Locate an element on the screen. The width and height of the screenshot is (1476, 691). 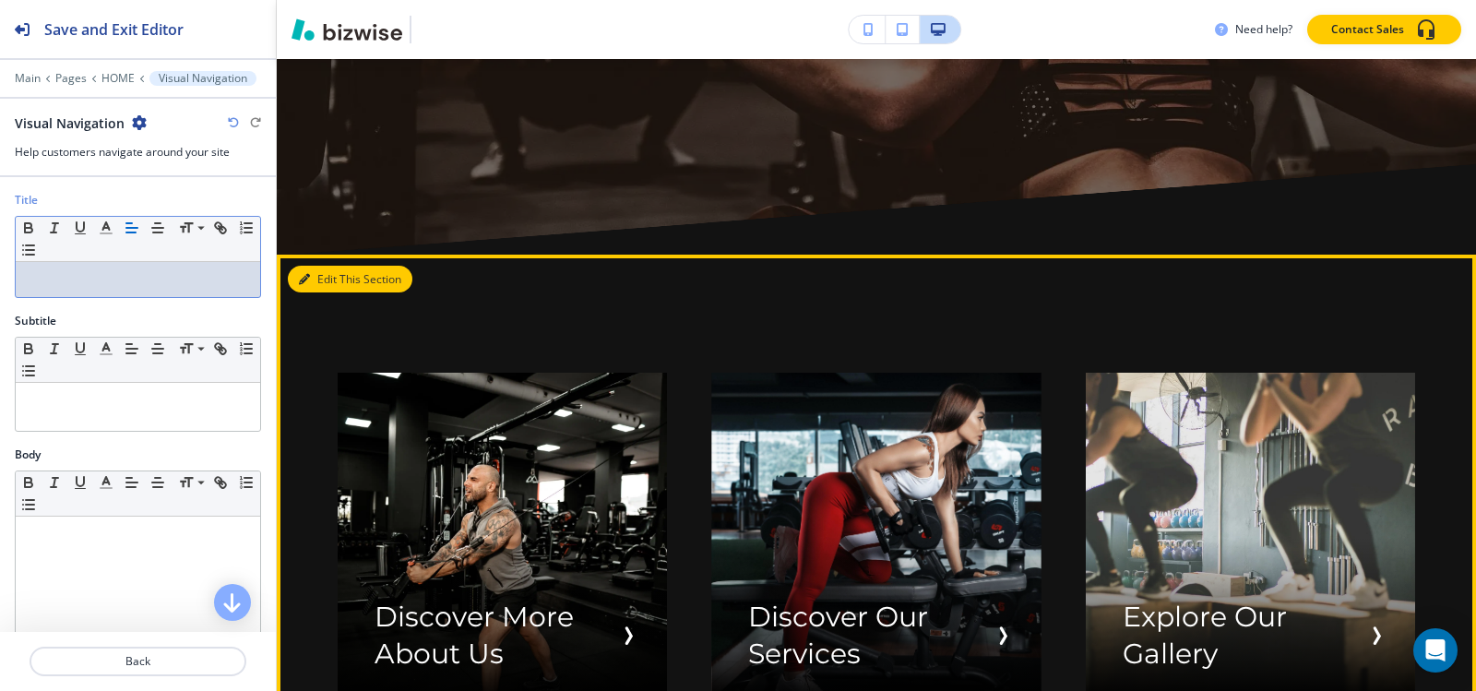
h3: Need help? is located at coordinates (1264, 30).